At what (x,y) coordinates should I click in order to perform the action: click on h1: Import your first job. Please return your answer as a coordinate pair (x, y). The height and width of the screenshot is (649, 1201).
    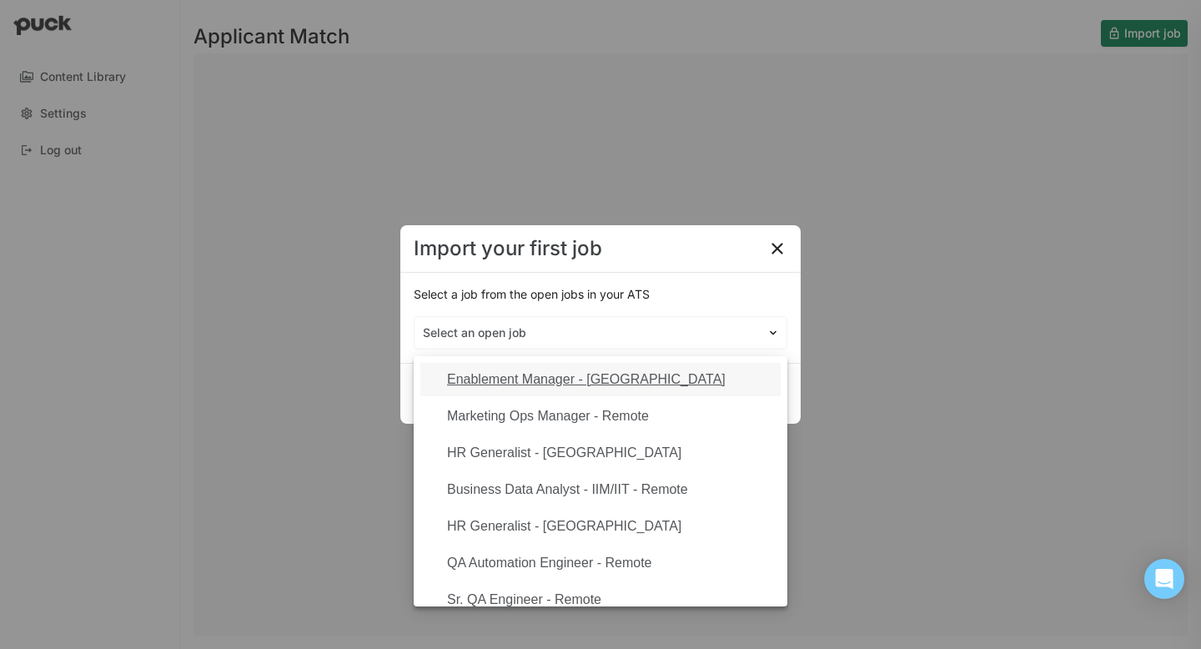
    Looking at the image, I should click on (508, 248).